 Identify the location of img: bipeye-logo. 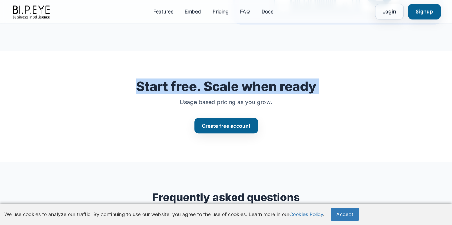
(32, 11).